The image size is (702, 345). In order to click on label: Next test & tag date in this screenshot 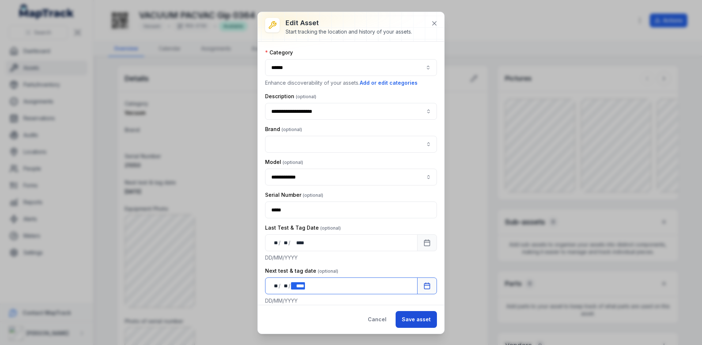, I will do `click(301, 271)`.